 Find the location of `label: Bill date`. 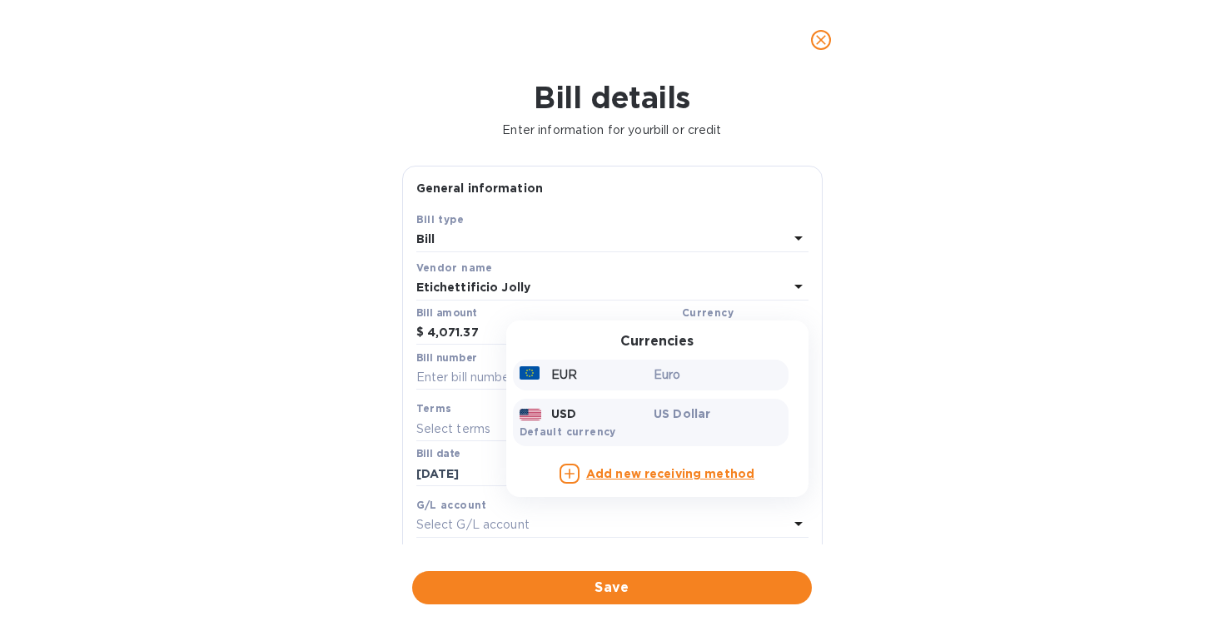

label: Bill date is located at coordinates (438, 455).